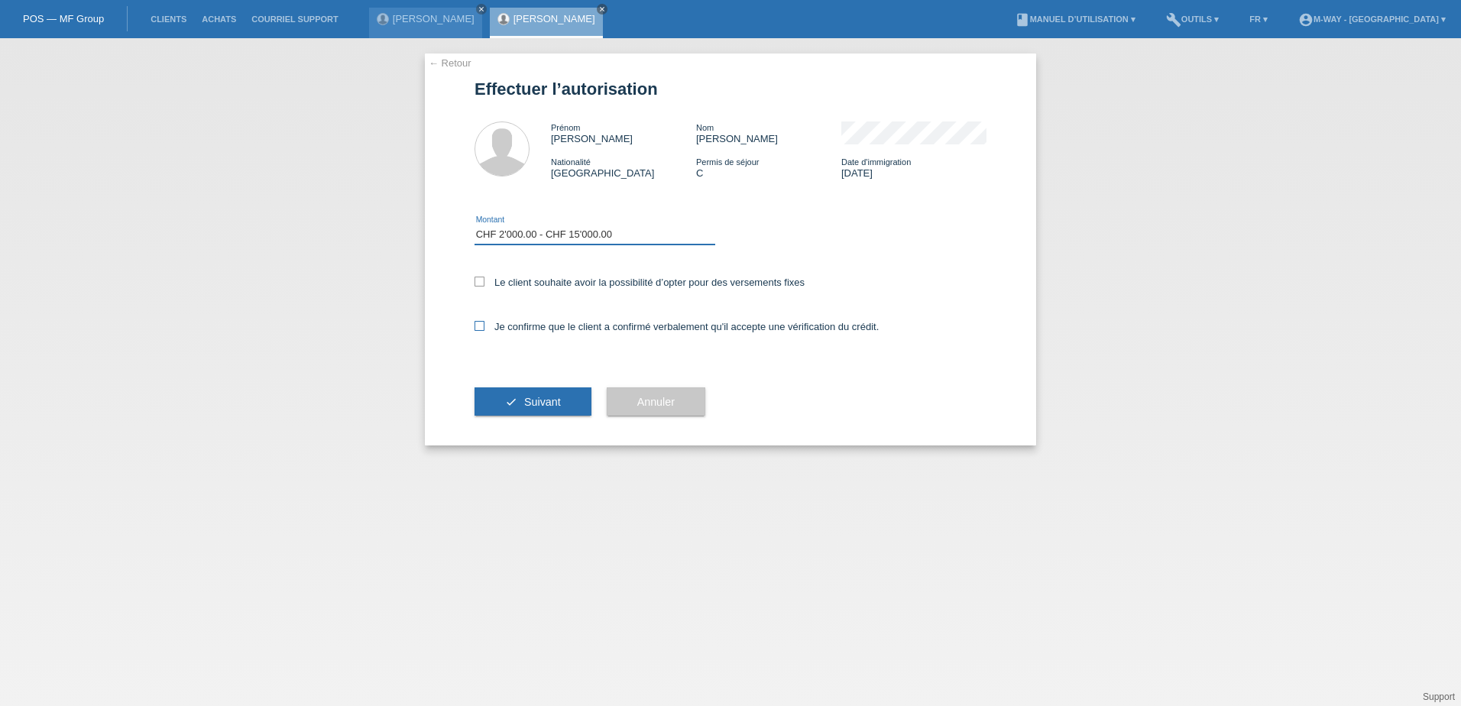  What do you see at coordinates (219, 19) in the screenshot?
I see `a: Achats` at bounding box center [219, 19].